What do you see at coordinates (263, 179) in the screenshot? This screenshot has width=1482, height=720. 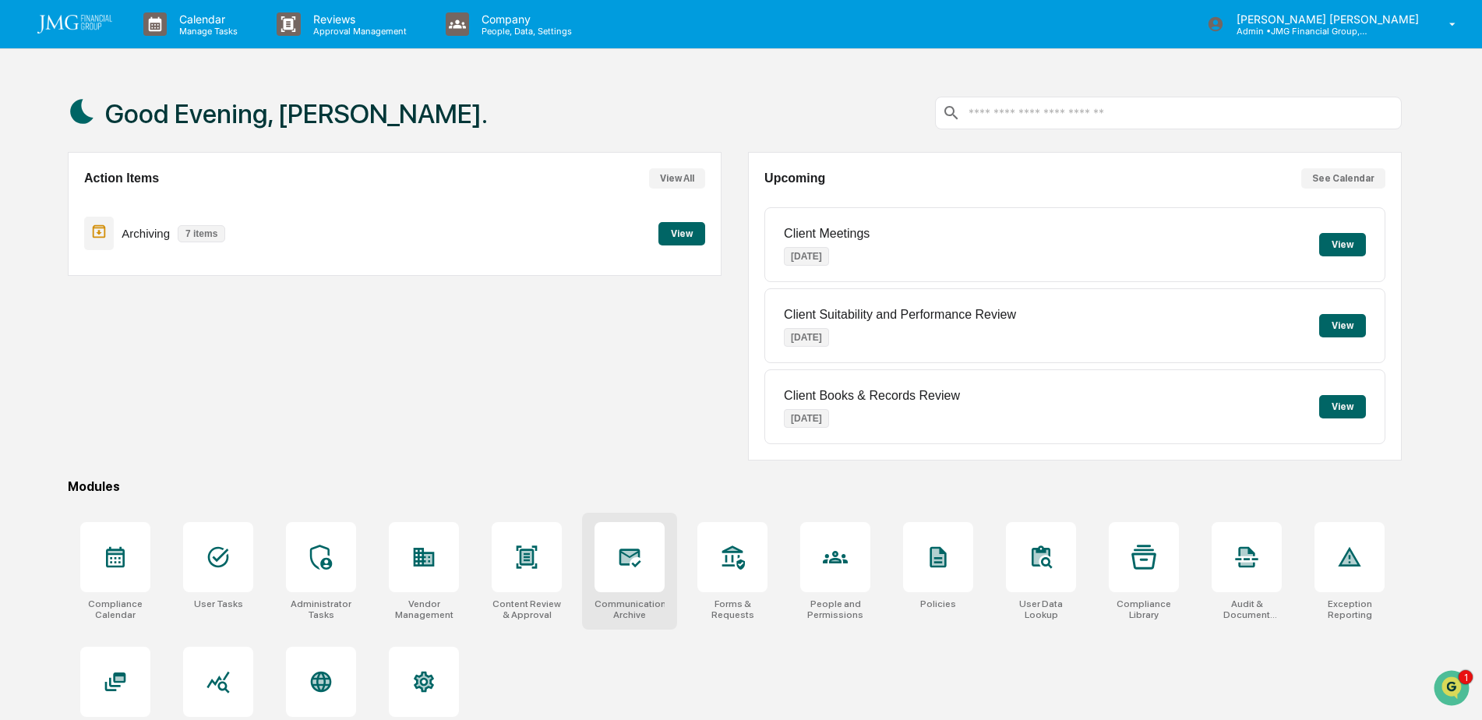 I see `button: See all` at bounding box center [263, 179].